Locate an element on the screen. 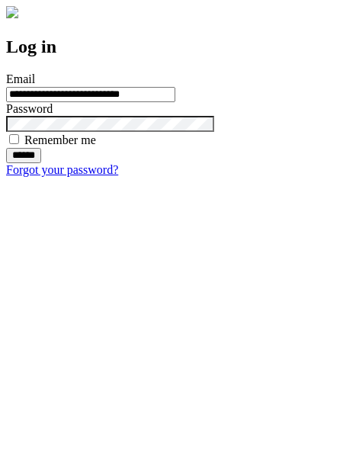  label: Password is located at coordinates (29, 108).